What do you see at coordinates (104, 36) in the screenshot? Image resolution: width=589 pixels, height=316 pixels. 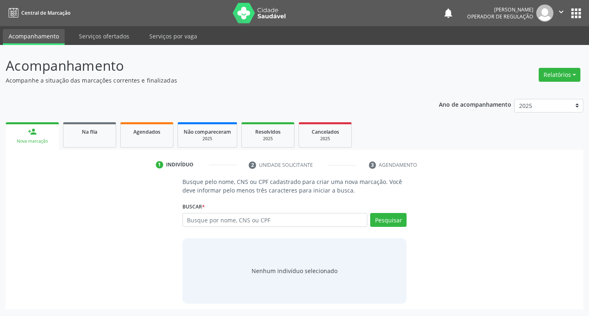 I see `a: Serviços ofertados` at bounding box center [104, 36].